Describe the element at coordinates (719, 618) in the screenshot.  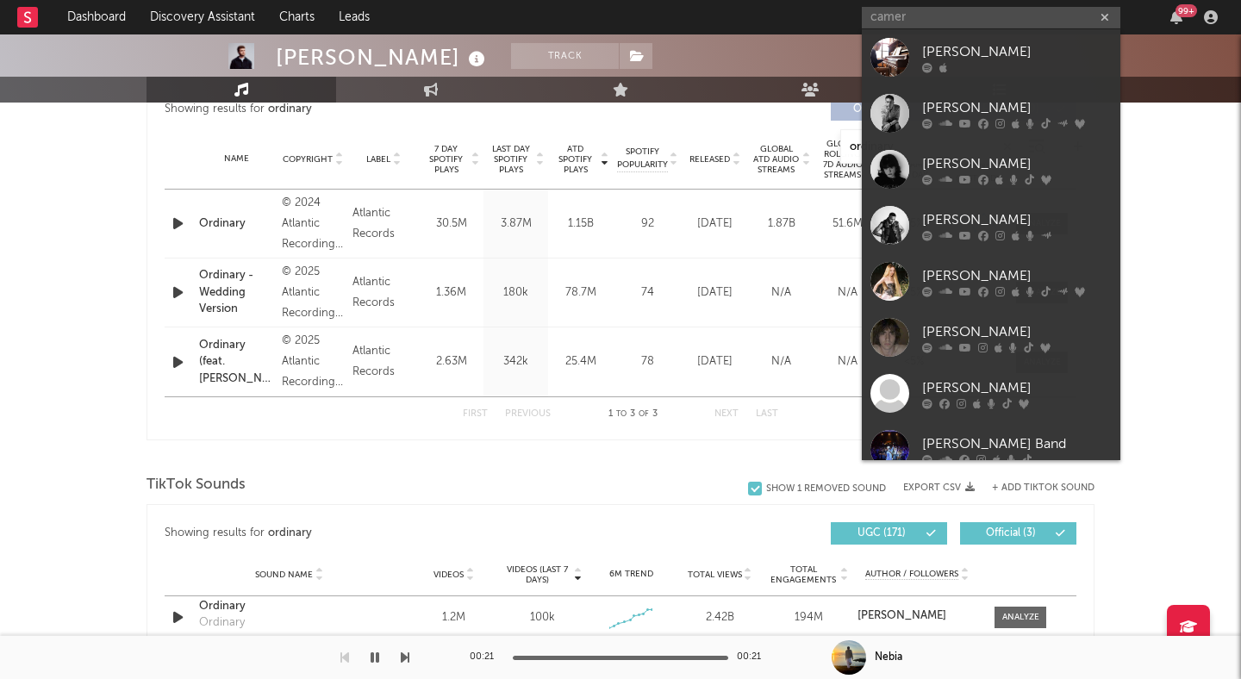
I see `div: 2.42B` at that location.